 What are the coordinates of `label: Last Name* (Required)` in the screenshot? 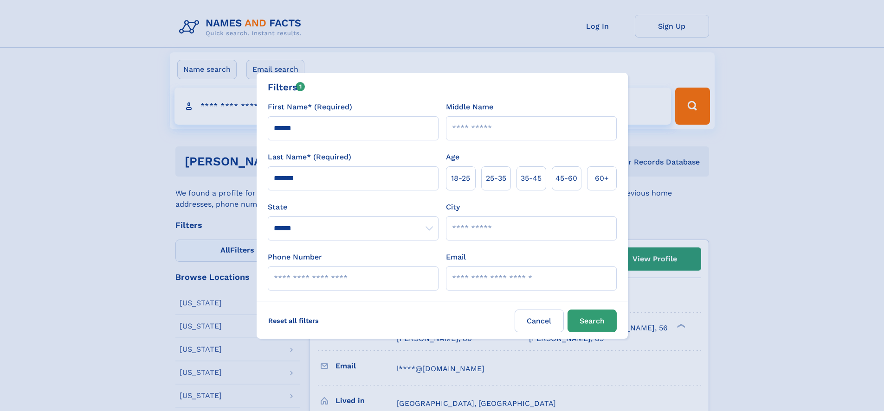 It's located at (309, 157).